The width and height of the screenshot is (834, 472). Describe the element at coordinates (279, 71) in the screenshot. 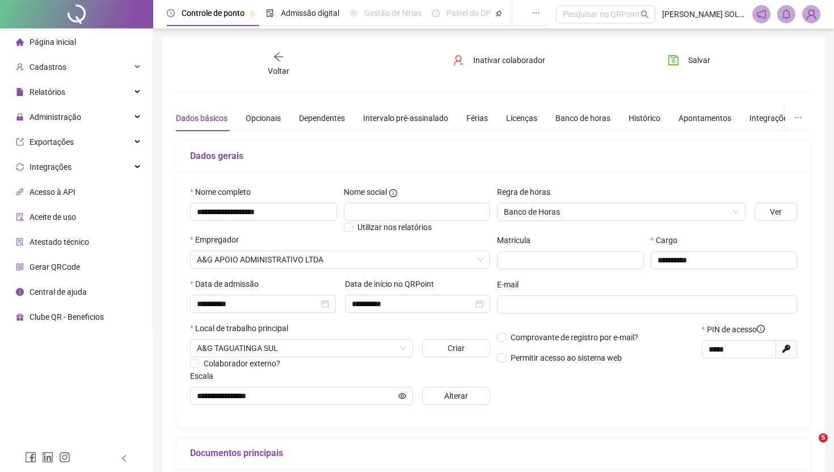

I see `span: Voltar` at that location.